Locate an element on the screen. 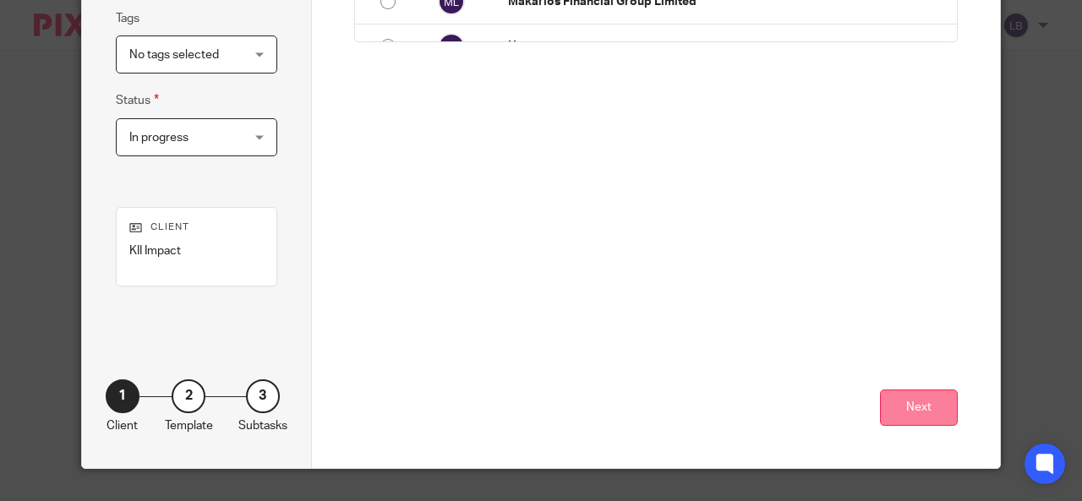 Image resolution: width=1082 pixels, height=501 pixels. div: 1 is located at coordinates (123, 396).